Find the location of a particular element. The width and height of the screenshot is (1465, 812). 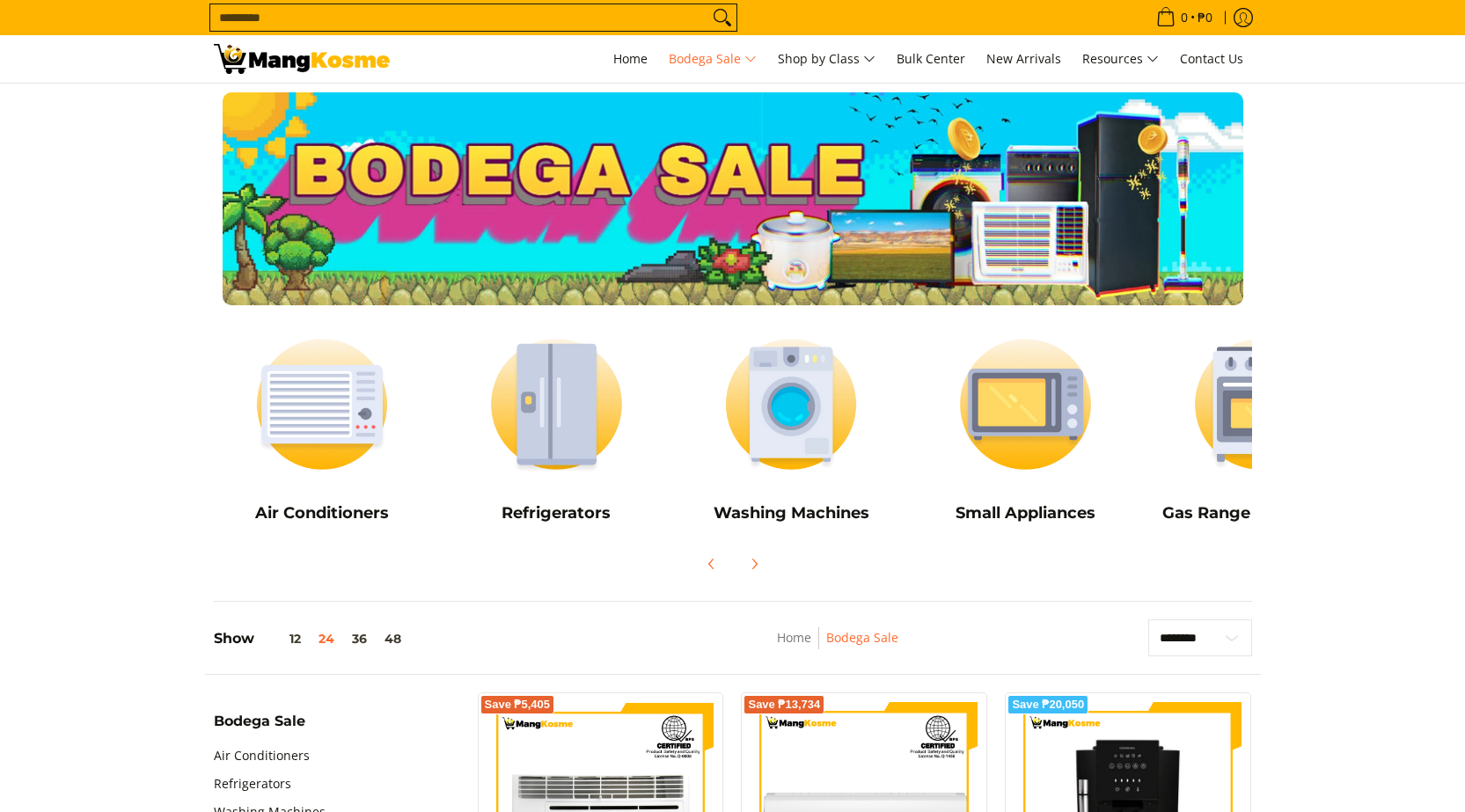

h5: Washing Machines is located at coordinates (791, 513).